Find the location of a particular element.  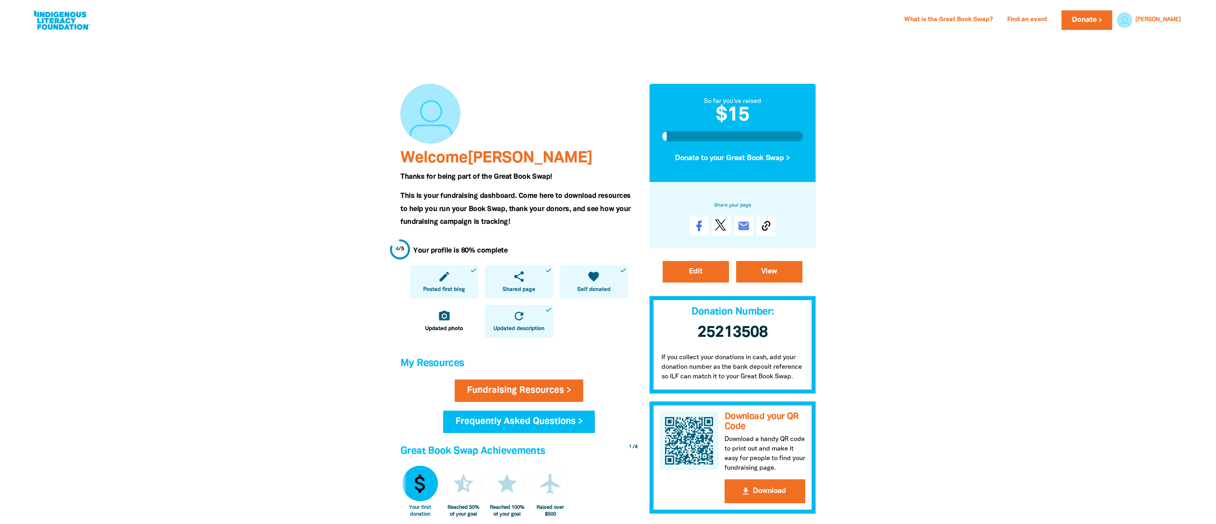

span: Self donated is located at coordinates (593, 290).